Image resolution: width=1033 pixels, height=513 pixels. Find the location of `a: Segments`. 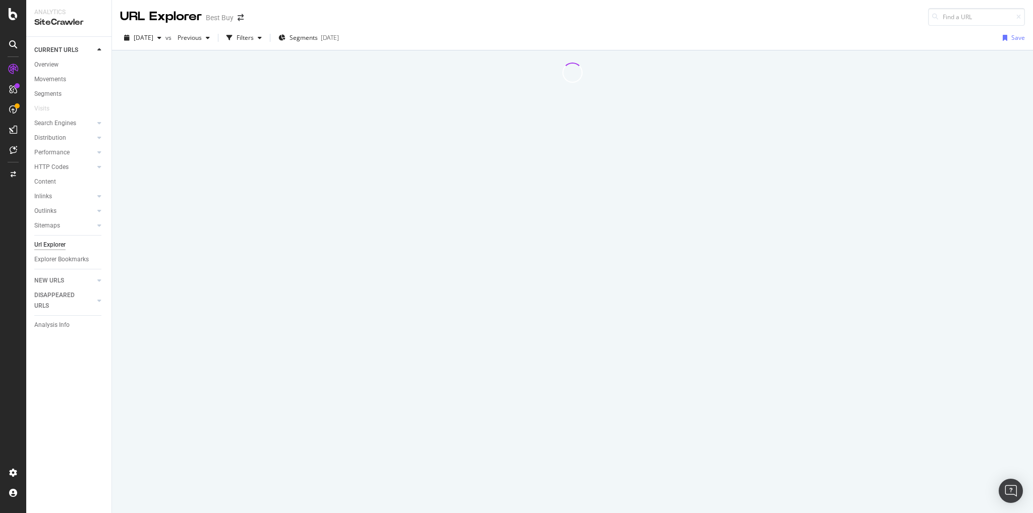

a: Segments is located at coordinates (69, 94).